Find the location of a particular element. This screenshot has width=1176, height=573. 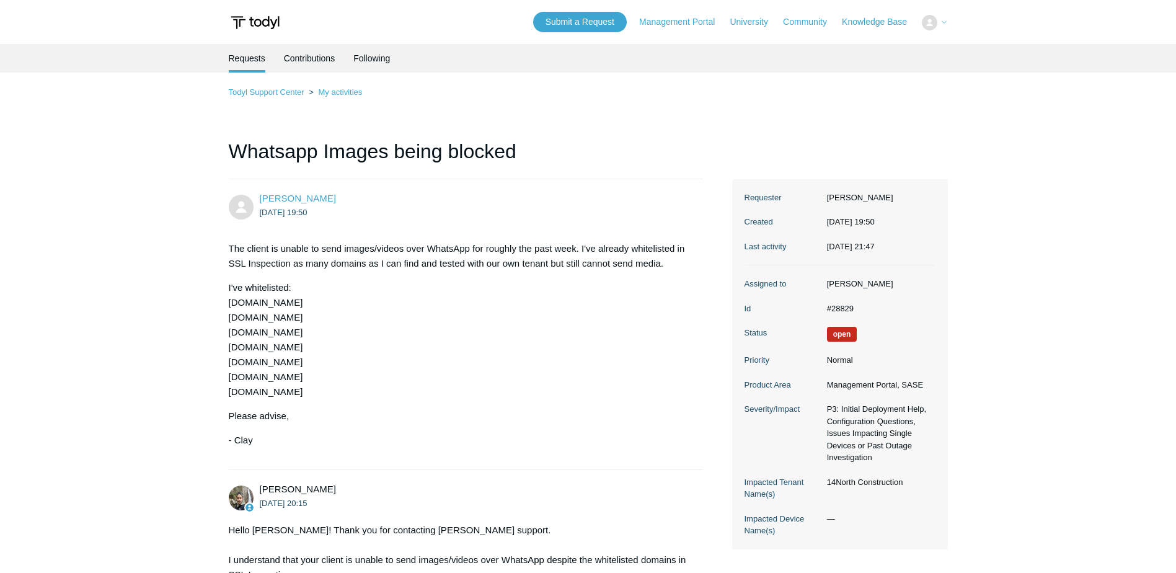

time: 2025-10-09T19:50:49Z is located at coordinates (283, 212).